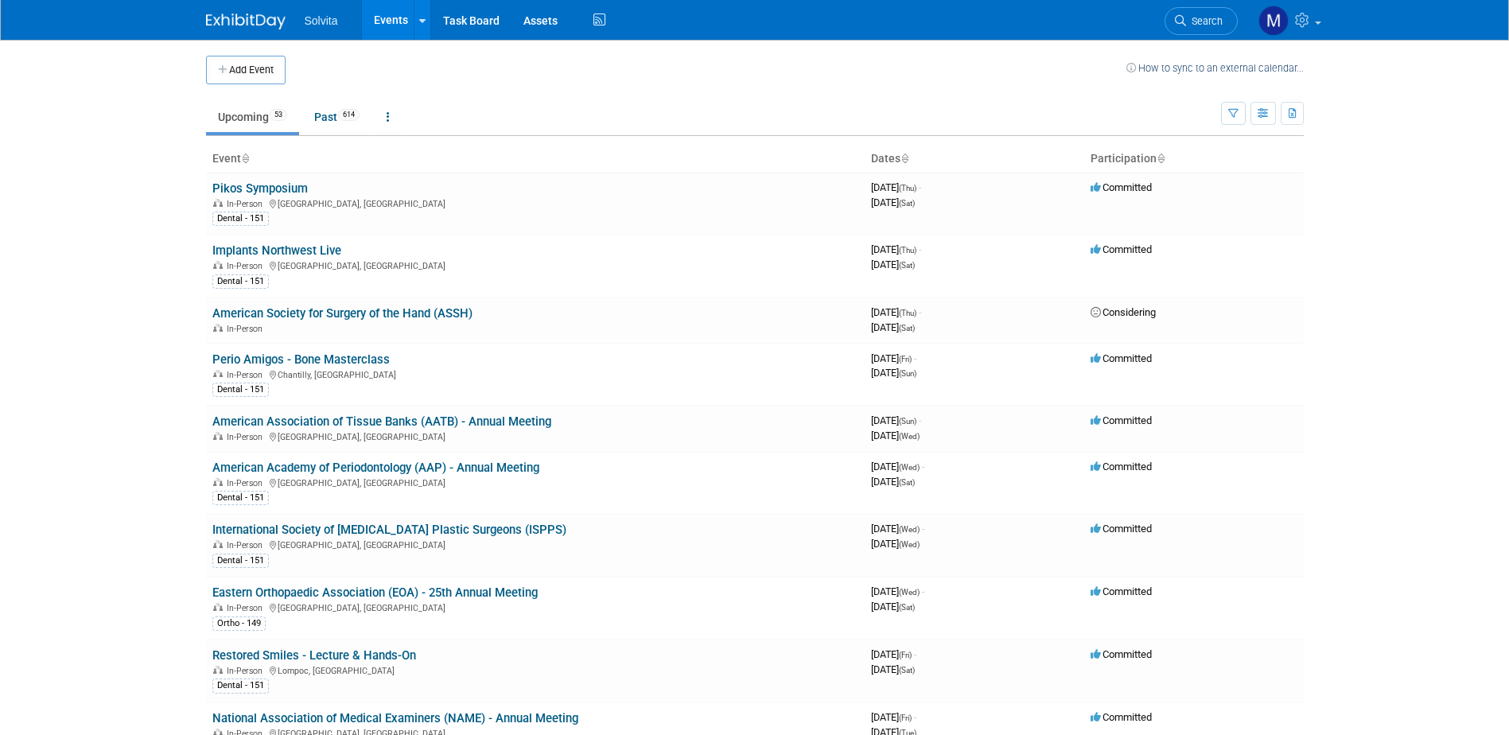  What do you see at coordinates (336, 117) in the screenshot?
I see `a: Past614` at bounding box center [336, 117].